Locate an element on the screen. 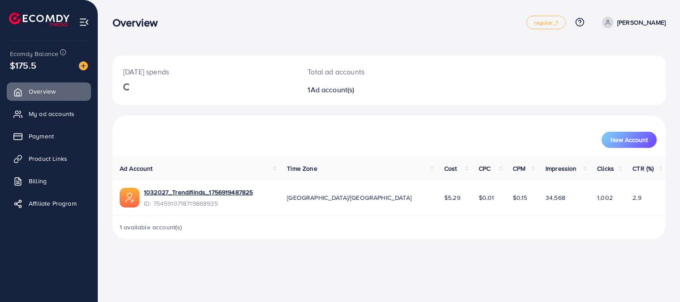 This screenshot has height=302, width=680. img: image is located at coordinates (83, 66).